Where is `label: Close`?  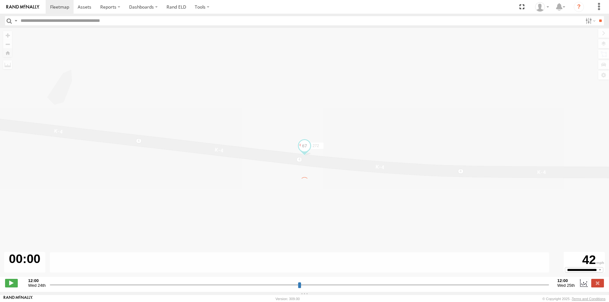 label: Close is located at coordinates (598, 283).